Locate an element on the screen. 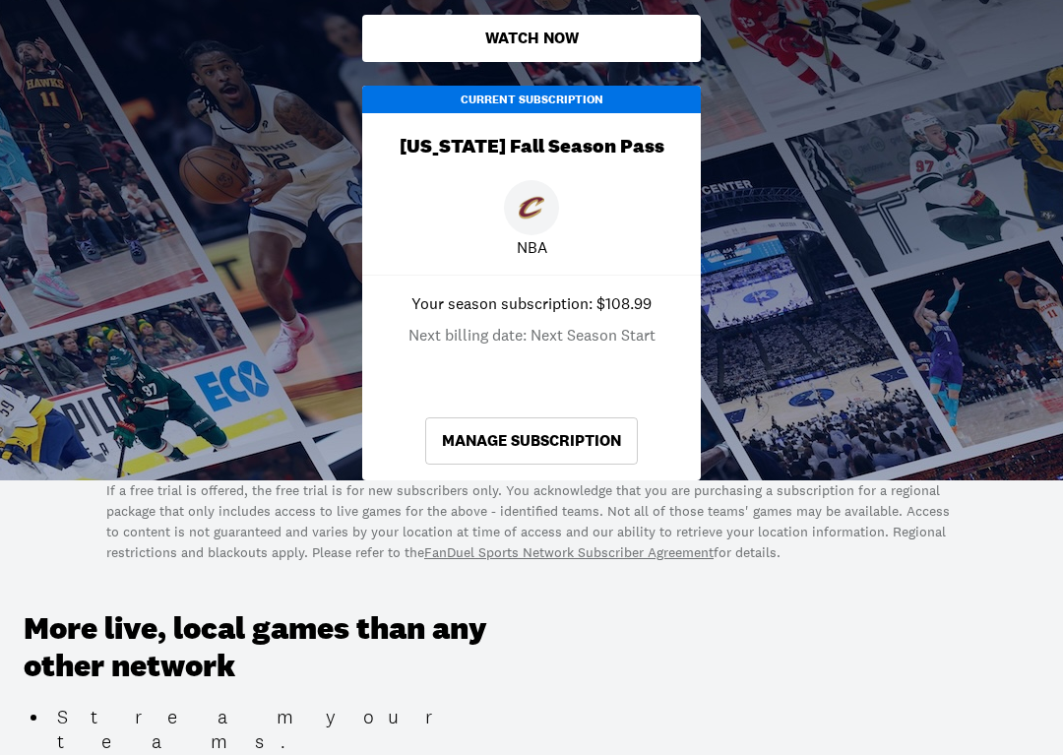 The image size is (1063, 755). div: Current Subscription is located at coordinates (532, 99).